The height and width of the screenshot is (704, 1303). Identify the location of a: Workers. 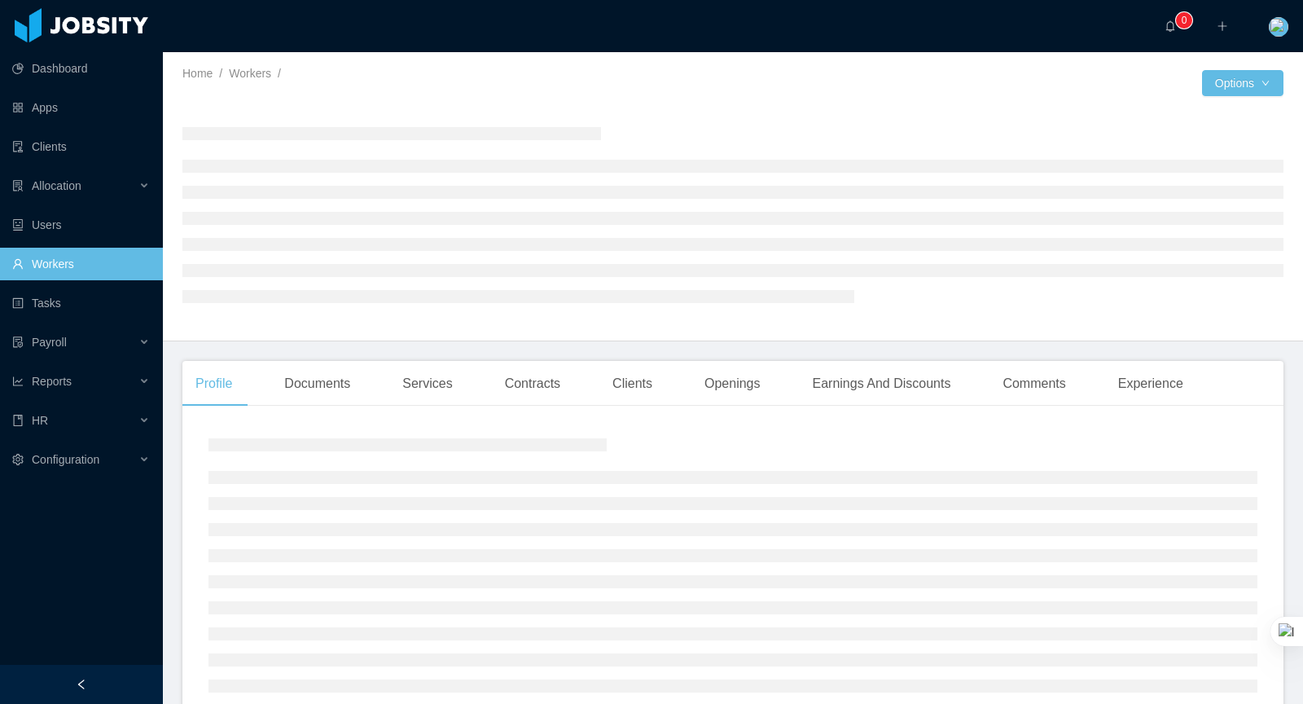
(250, 73).